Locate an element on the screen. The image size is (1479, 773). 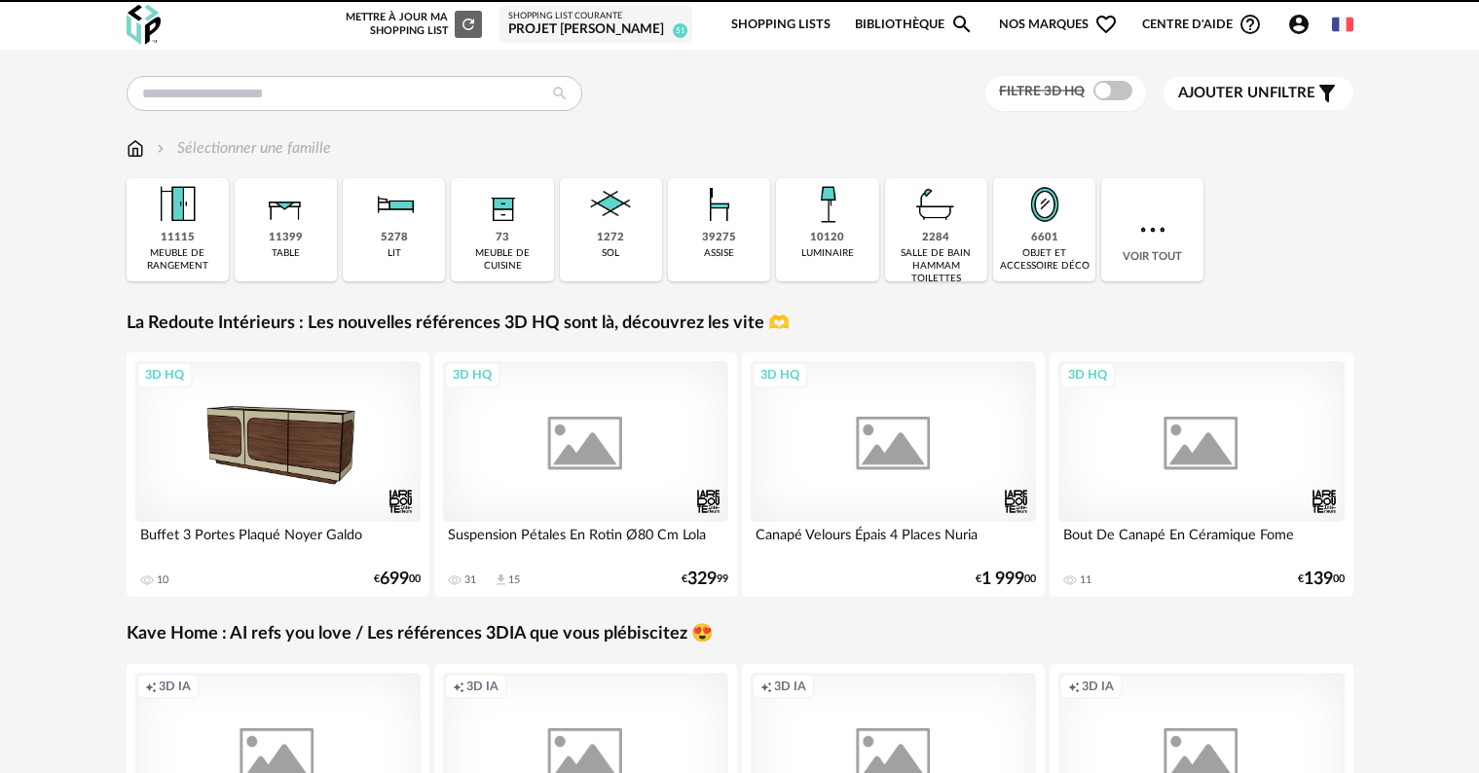
button: Ajouter unfiltre Filter icon is located at coordinates (1258, 93).